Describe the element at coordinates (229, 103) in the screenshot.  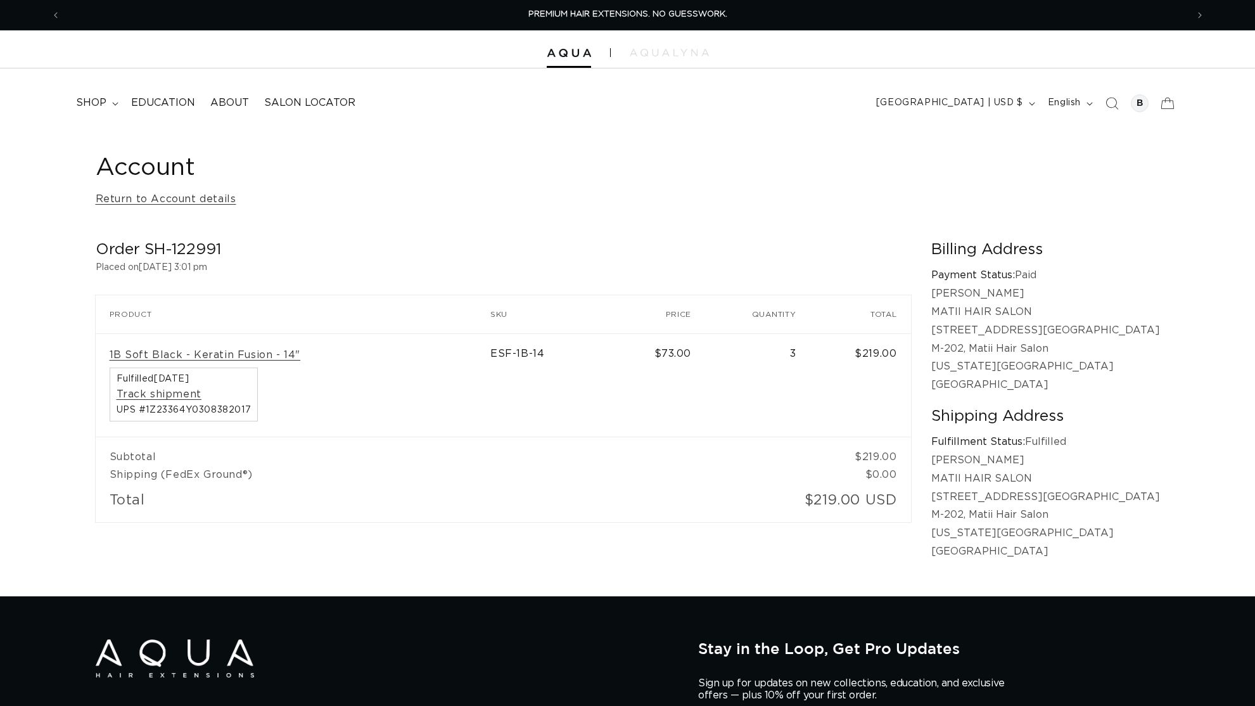
I see `span: About` at that location.